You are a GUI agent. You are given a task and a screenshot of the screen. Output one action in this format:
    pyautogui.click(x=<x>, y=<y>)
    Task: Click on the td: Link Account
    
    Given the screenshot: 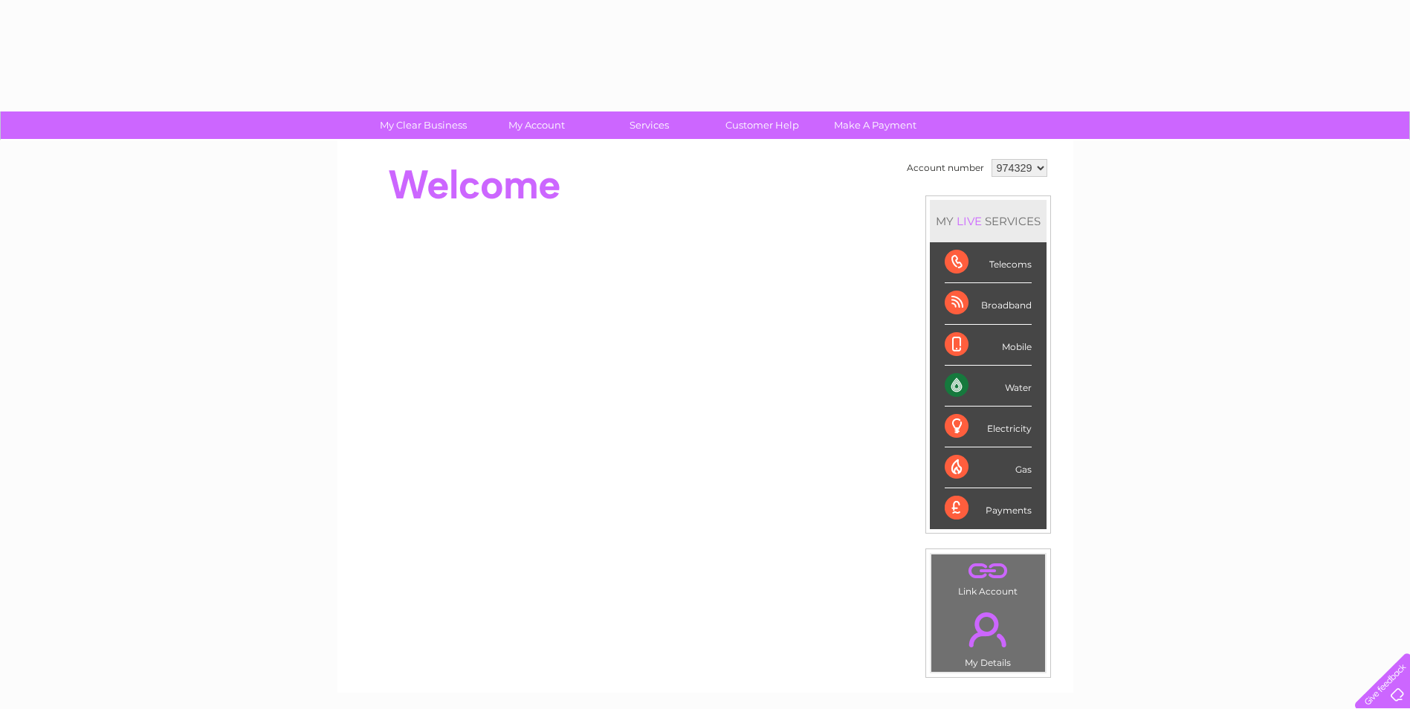 What is the action you would take?
    pyautogui.click(x=988, y=577)
    